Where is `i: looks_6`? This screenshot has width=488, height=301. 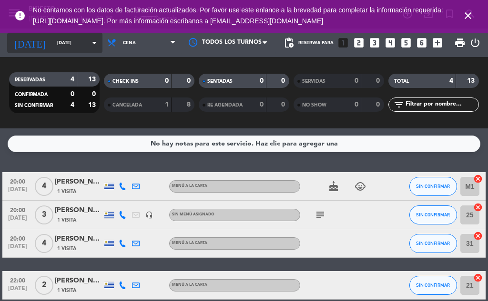
i: looks_6 is located at coordinates (421, 43).